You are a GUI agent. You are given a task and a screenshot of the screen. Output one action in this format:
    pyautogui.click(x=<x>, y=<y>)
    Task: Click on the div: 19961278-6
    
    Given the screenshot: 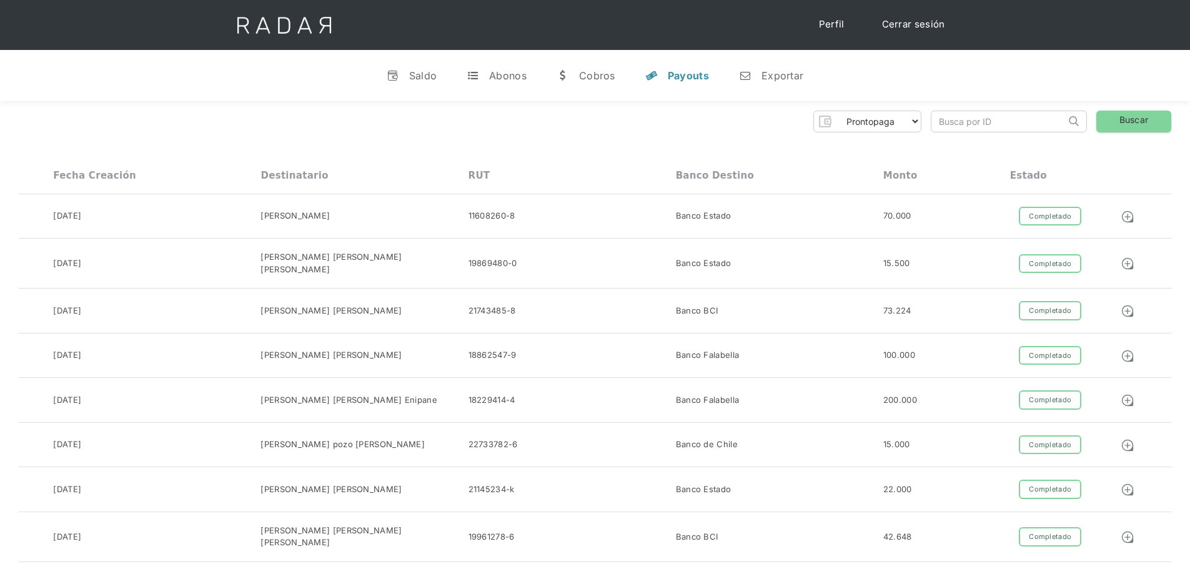 What is the action you would take?
    pyautogui.click(x=492, y=537)
    